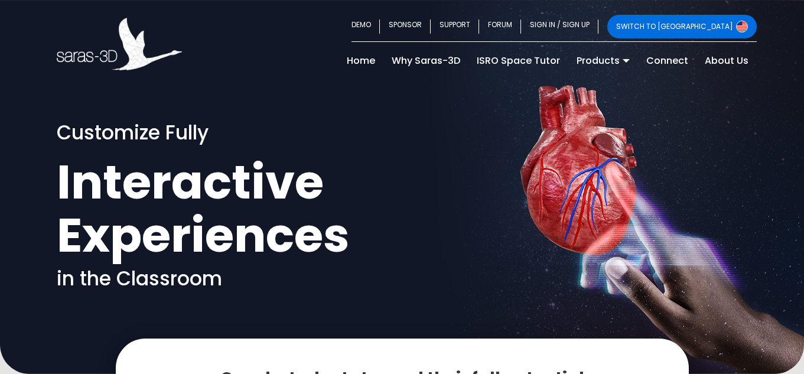  What do you see at coordinates (603, 61) in the screenshot?
I see `a: Products` at bounding box center [603, 61].